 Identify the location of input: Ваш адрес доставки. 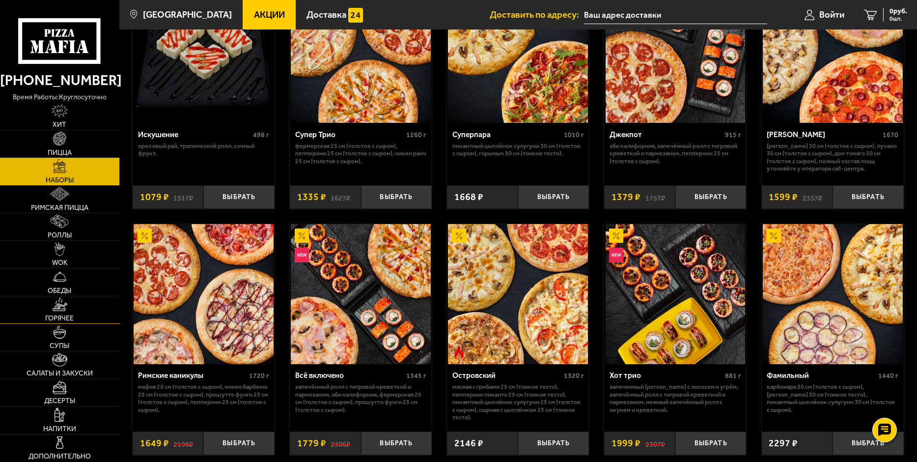
(675, 15).